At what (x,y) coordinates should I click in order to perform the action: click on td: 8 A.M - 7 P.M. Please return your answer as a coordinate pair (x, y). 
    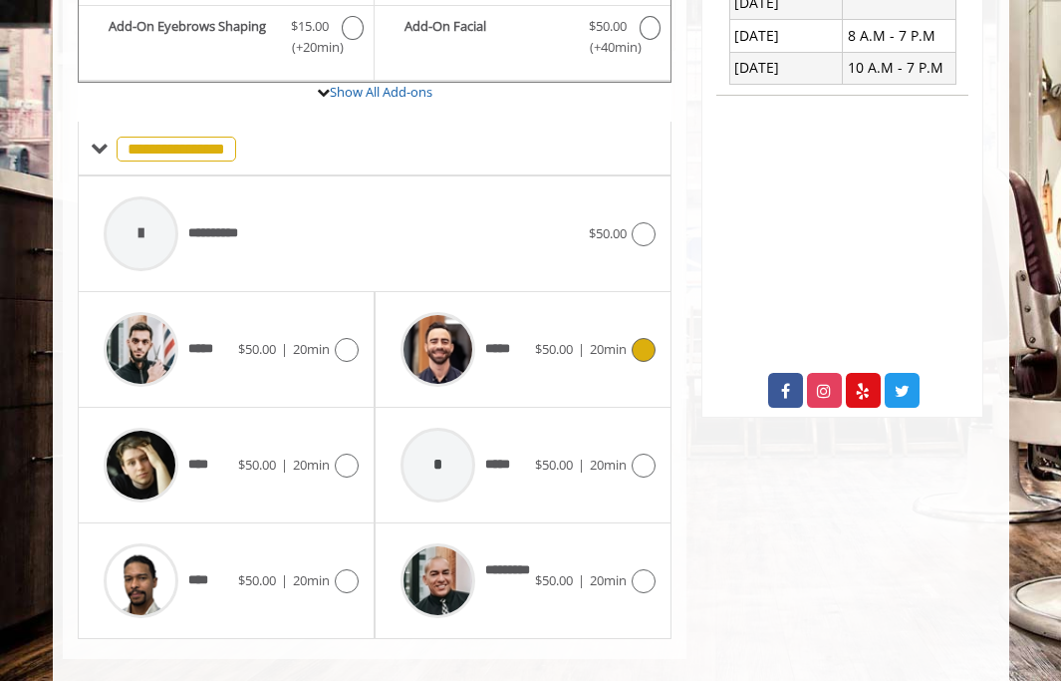
    Looking at the image, I should click on (899, 36).